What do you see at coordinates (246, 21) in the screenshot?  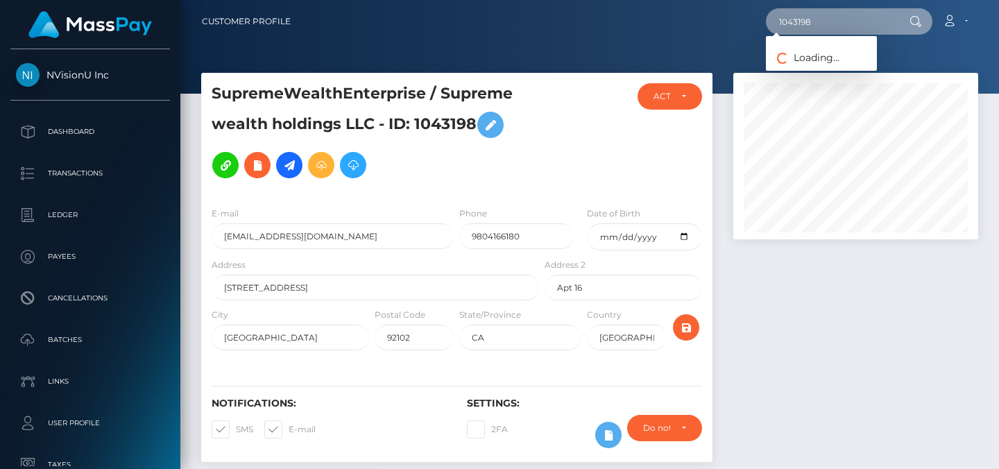 I see `a: Customer Profile` at bounding box center [246, 21].